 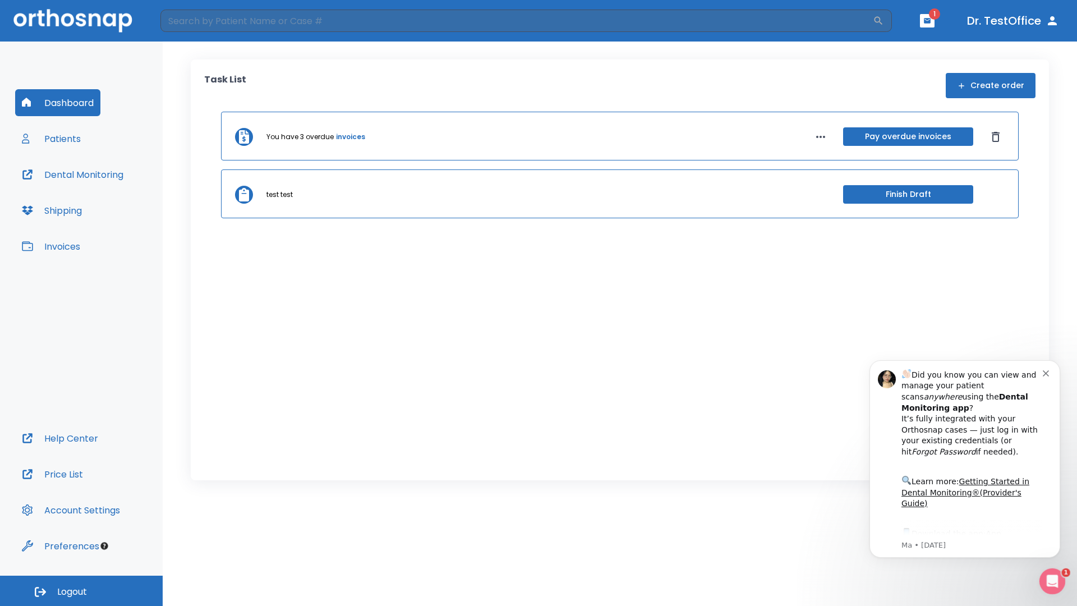 I want to click on button: Shipping, so click(x=52, y=210).